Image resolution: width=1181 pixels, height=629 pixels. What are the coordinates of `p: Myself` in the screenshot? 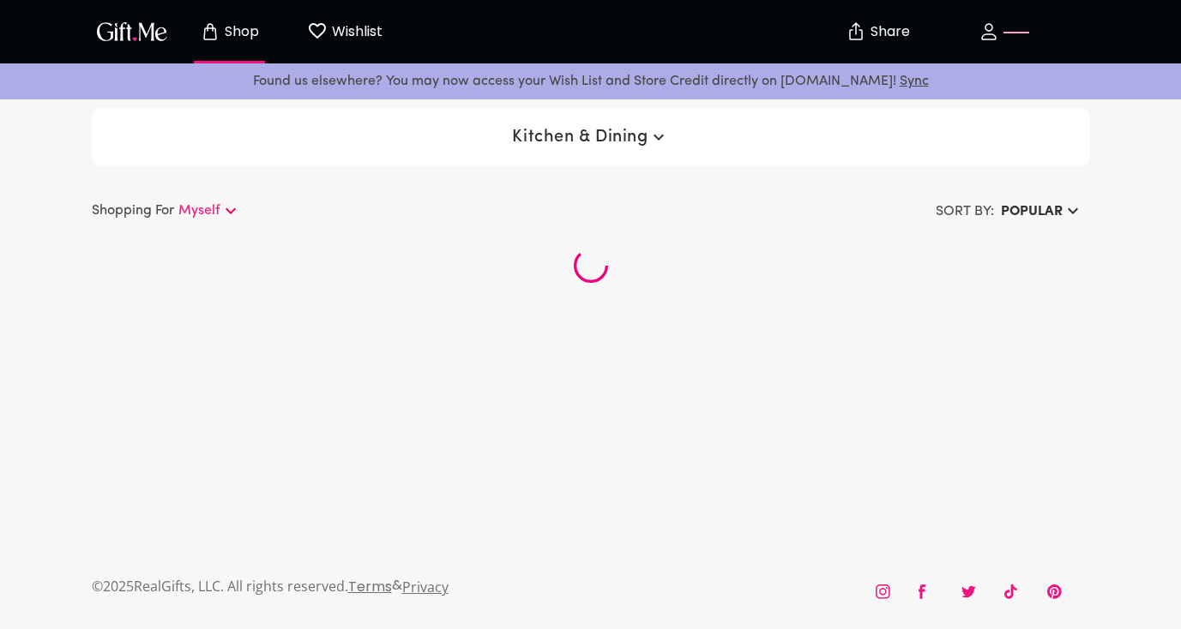 It's located at (199, 211).